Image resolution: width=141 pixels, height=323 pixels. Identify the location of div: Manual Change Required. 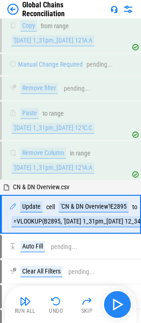
(50, 64).